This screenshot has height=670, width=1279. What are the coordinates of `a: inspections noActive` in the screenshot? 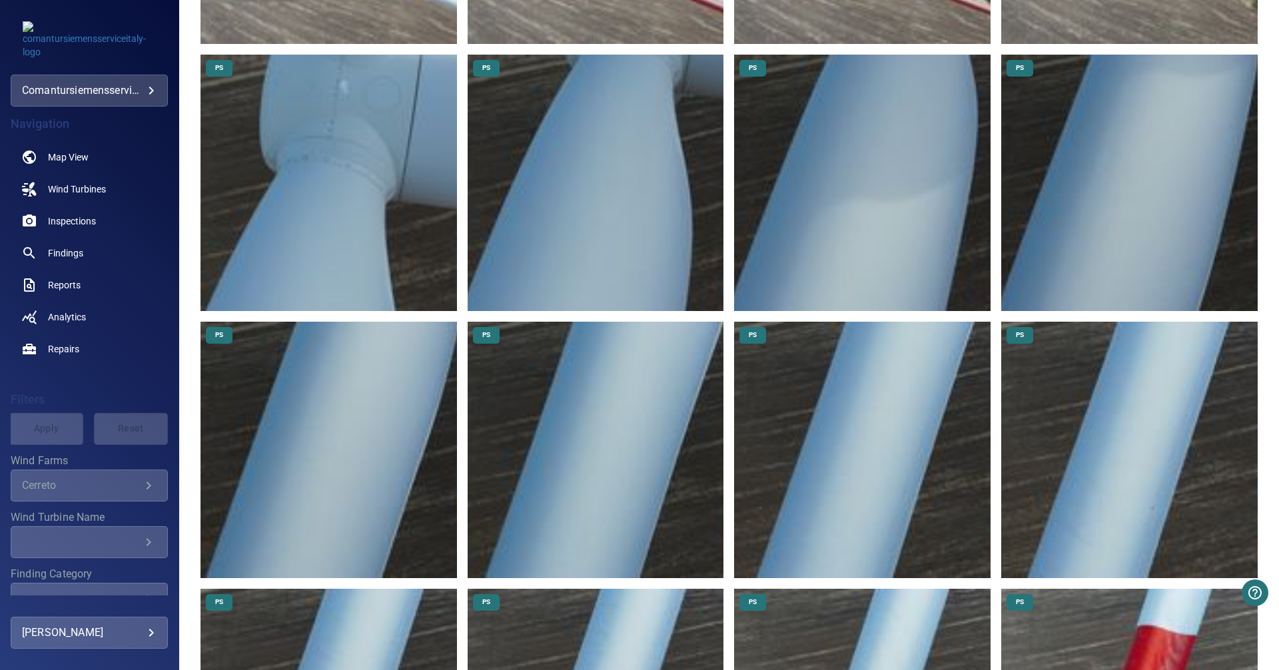 It's located at (89, 221).